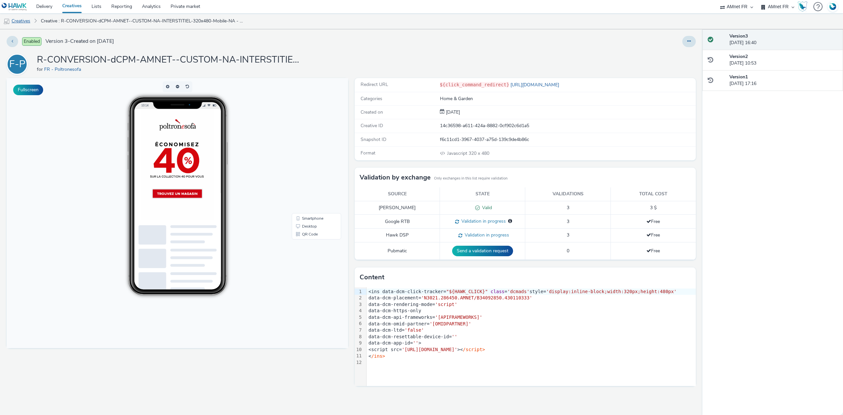  Describe the element at coordinates (531, 317) in the screenshot. I see `div: data-dcm-api-frameworks=` at that location.